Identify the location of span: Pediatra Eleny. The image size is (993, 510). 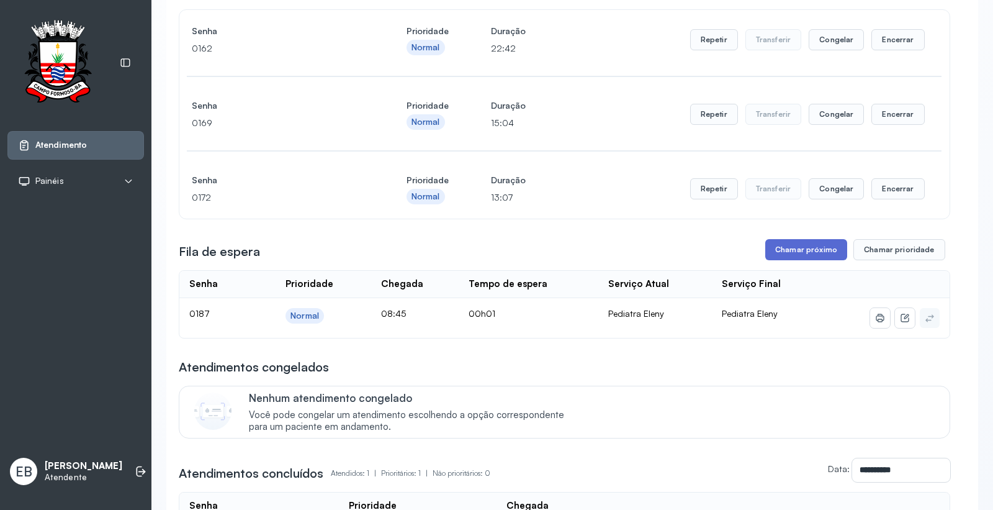
(750, 313).